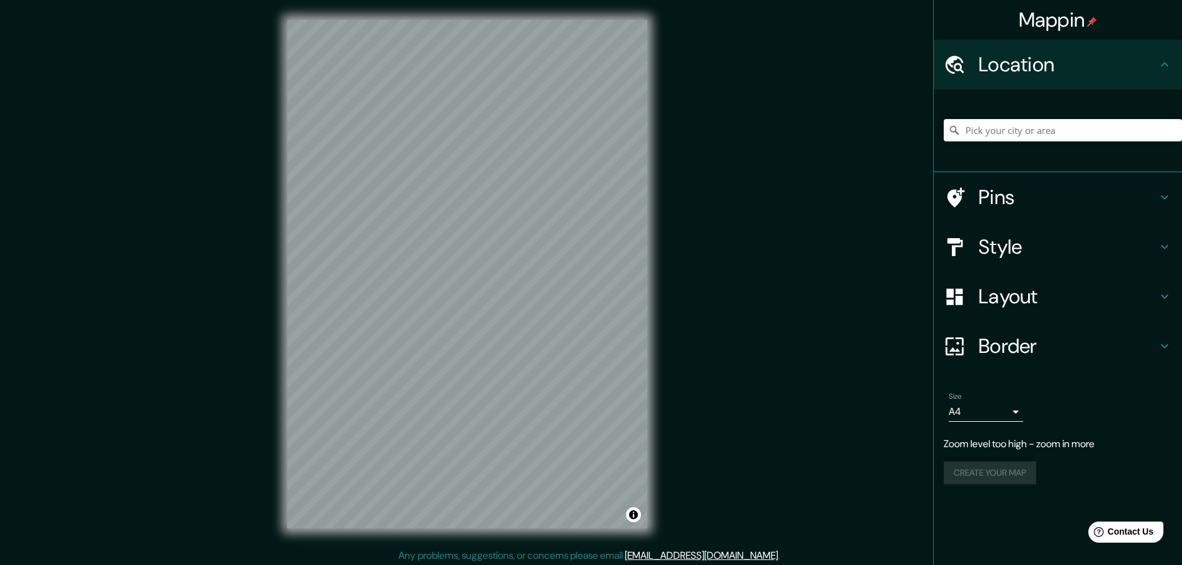 The height and width of the screenshot is (565, 1182). I want to click on h4: Layout, so click(1068, 297).